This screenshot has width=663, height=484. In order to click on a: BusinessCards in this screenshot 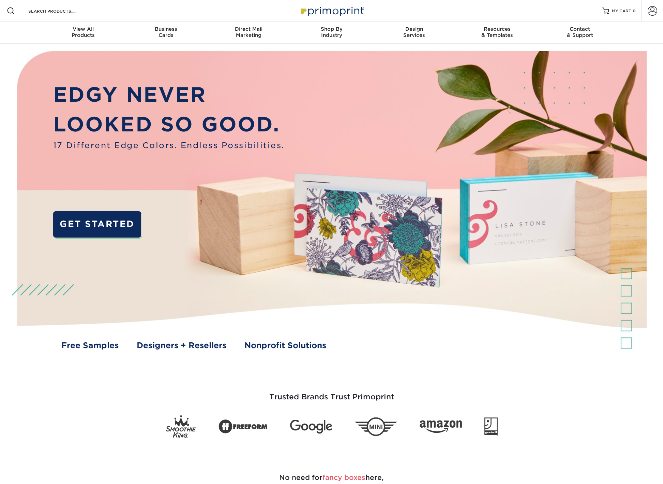, I will do `click(166, 33)`.